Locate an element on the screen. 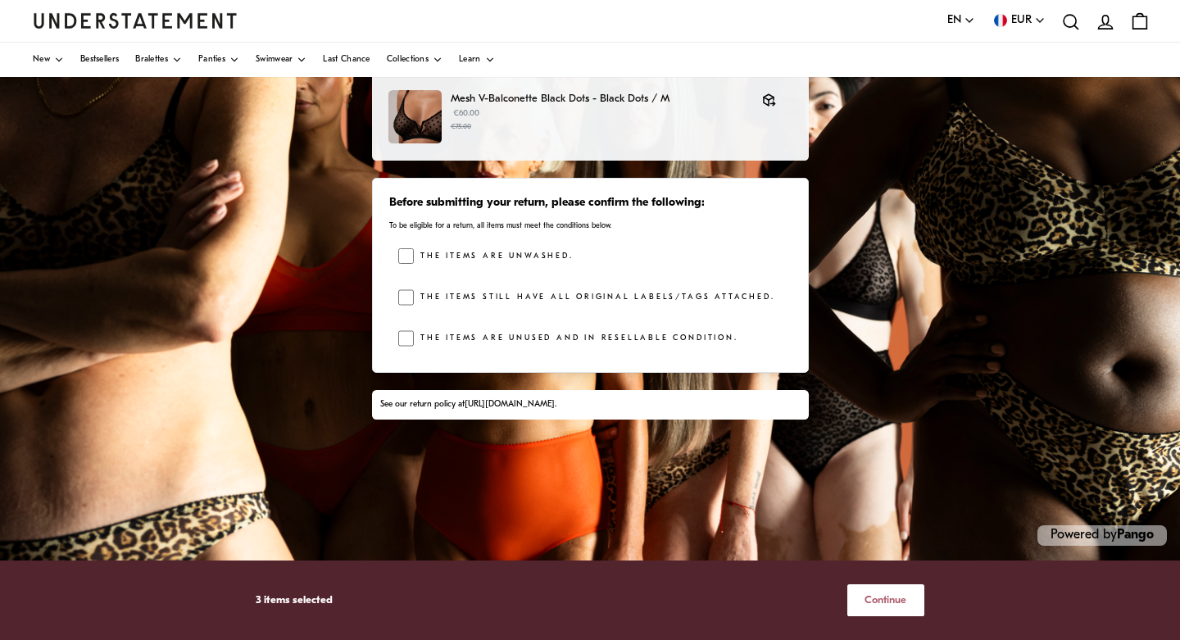  a: Swimwear is located at coordinates (281, 60).